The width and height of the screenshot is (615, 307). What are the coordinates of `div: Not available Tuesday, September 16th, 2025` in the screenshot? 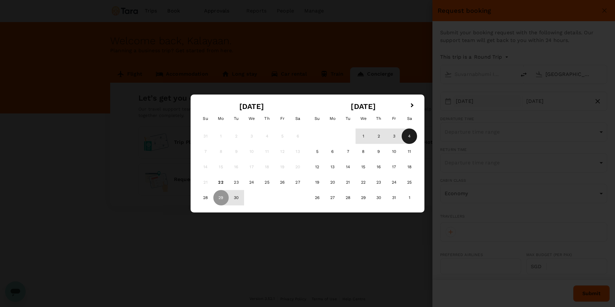 It's located at (236, 167).